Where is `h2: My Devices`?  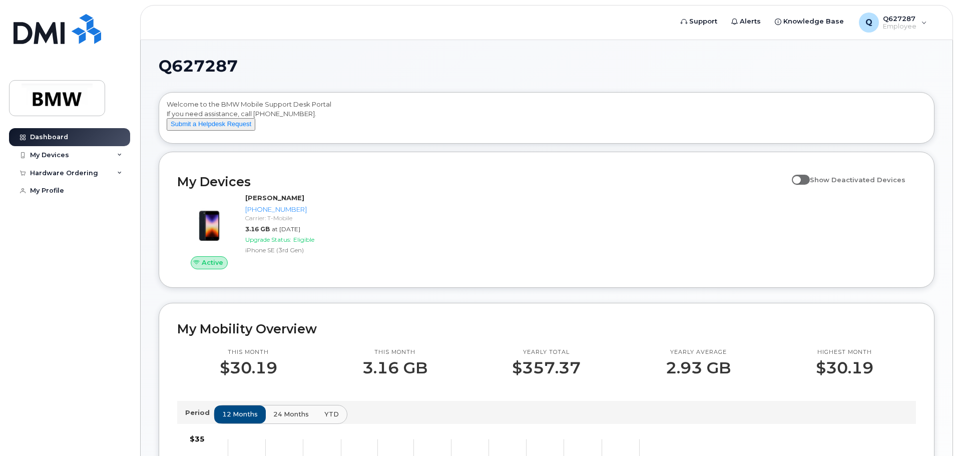
h2: My Devices is located at coordinates (482, 182).